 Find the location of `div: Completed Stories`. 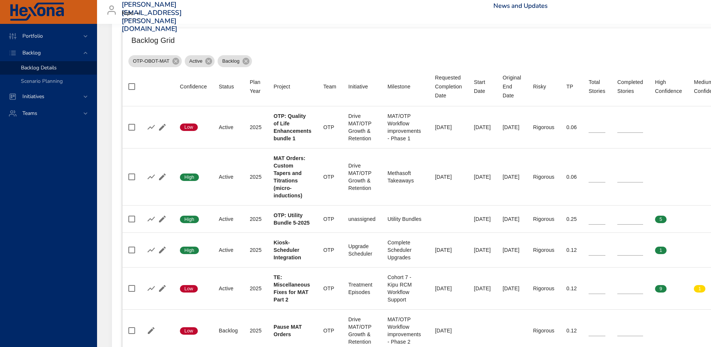

div: Completed Stories is located at coordinates (630, 87).